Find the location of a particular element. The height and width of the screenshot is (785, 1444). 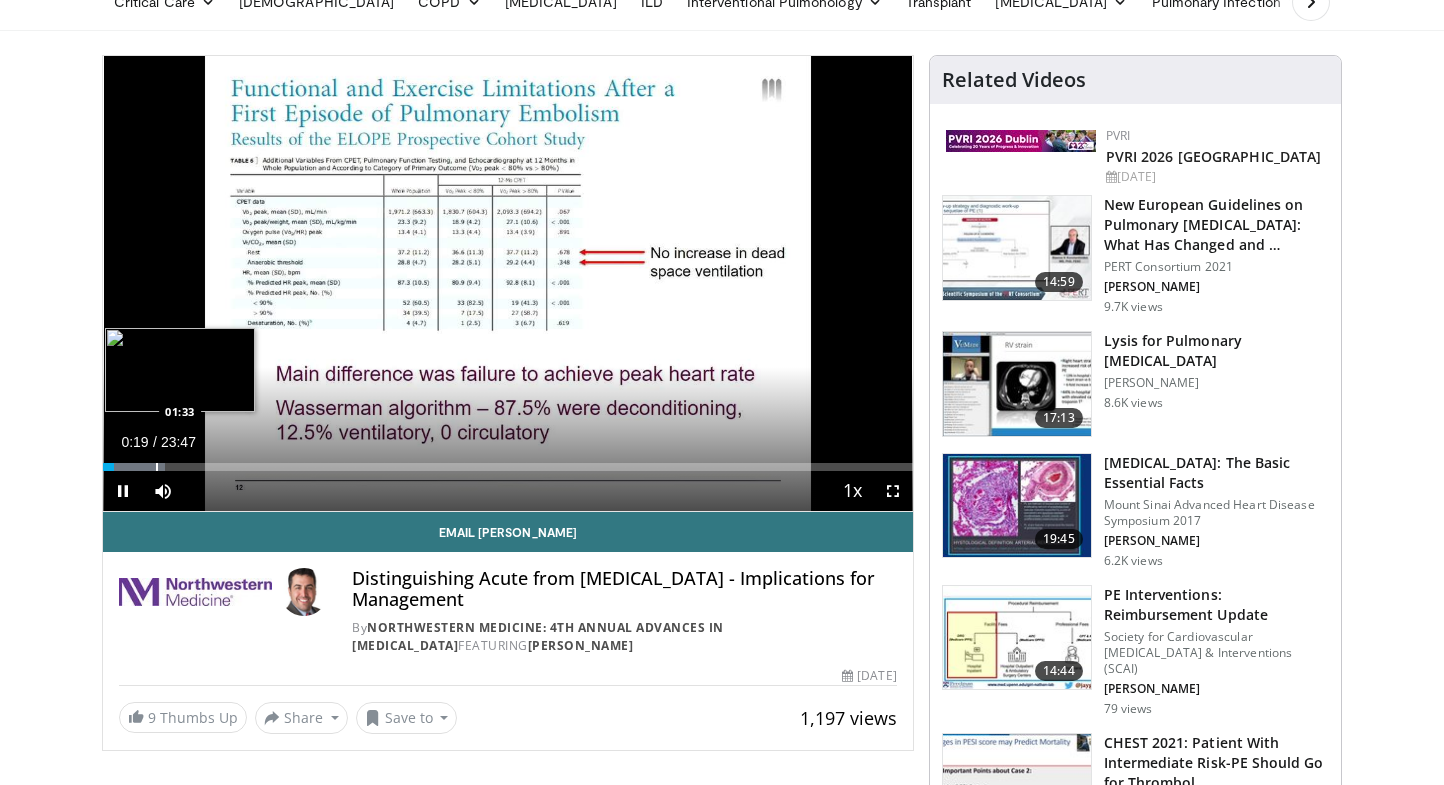

a: PVRI is located at coordinates (1118, 135).